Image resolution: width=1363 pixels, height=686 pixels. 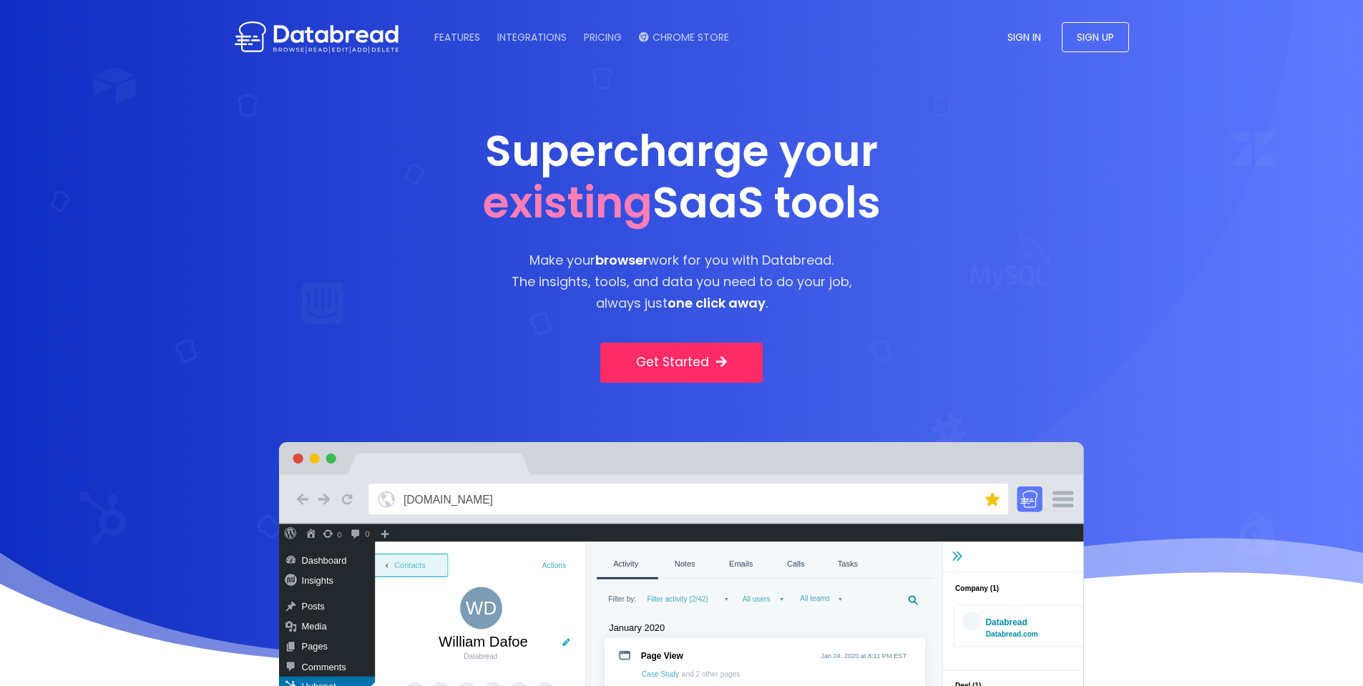 What do you see at coordinates (682, 282) in the screenshot?
I see `p: Make your work for you with Databread. The insights, tools, and data you need to do your job, alw...` at bounding box center [682, 282].